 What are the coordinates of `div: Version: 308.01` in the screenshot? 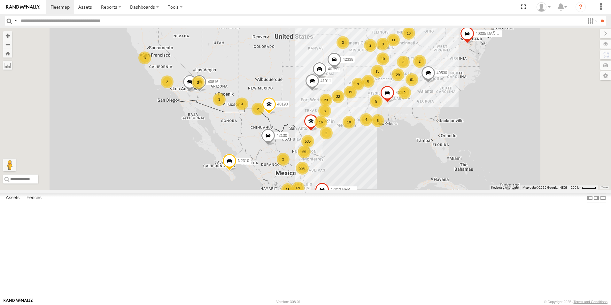 It's located at (289, 302).